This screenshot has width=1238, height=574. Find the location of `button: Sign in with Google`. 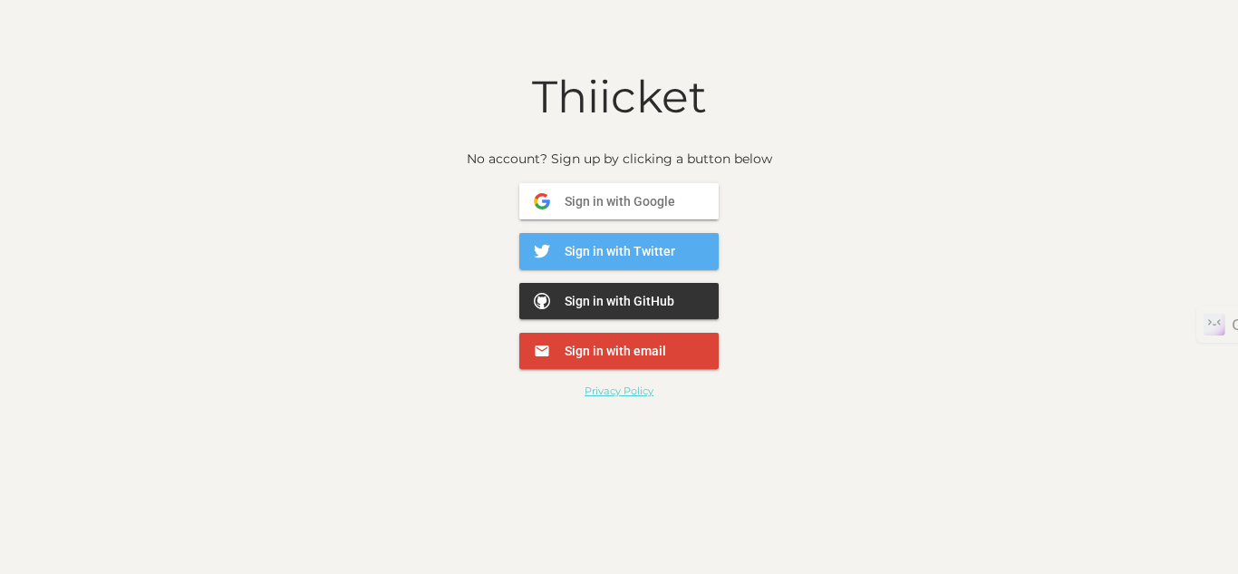

button: Sign in with Google is located at coordinates (619, 201).